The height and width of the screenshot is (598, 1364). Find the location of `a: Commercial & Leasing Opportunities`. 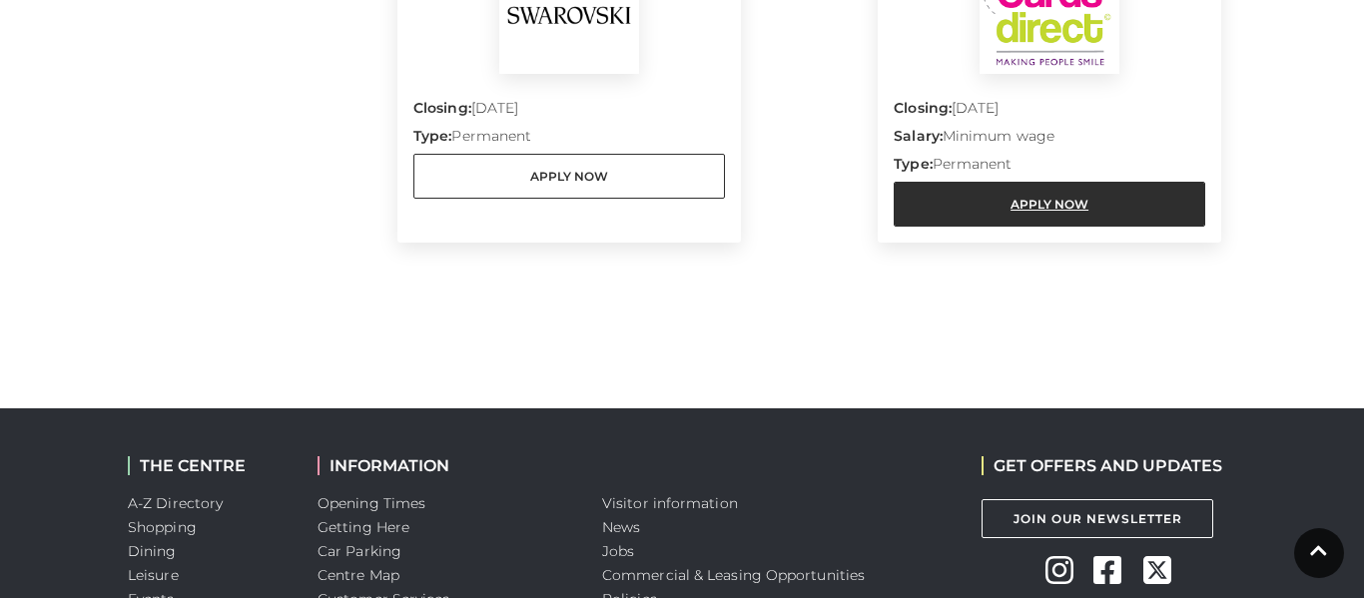

a: Commercial & Leasing Opportunities is located at coordinates (733, 575).